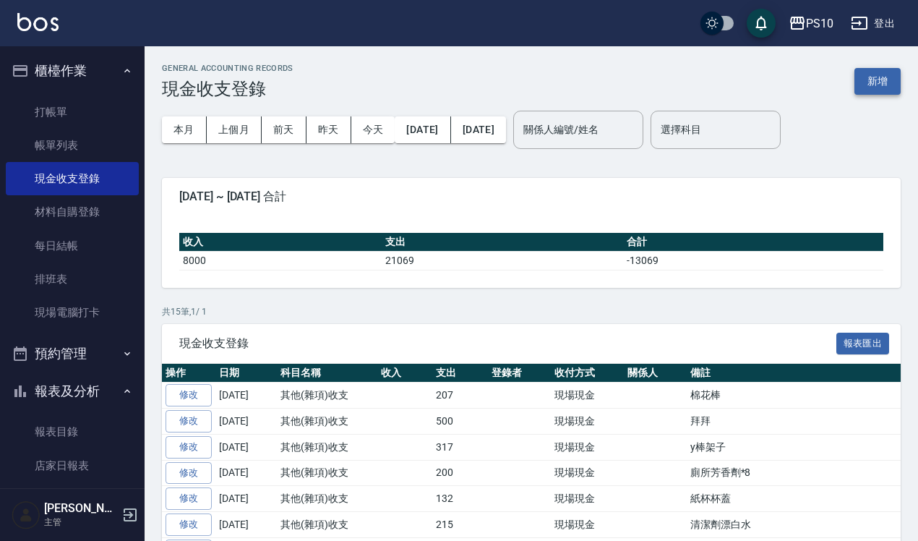  Describe the element at coordinates (246, 373) in the screenshot. I see `th: 日期` at that location.